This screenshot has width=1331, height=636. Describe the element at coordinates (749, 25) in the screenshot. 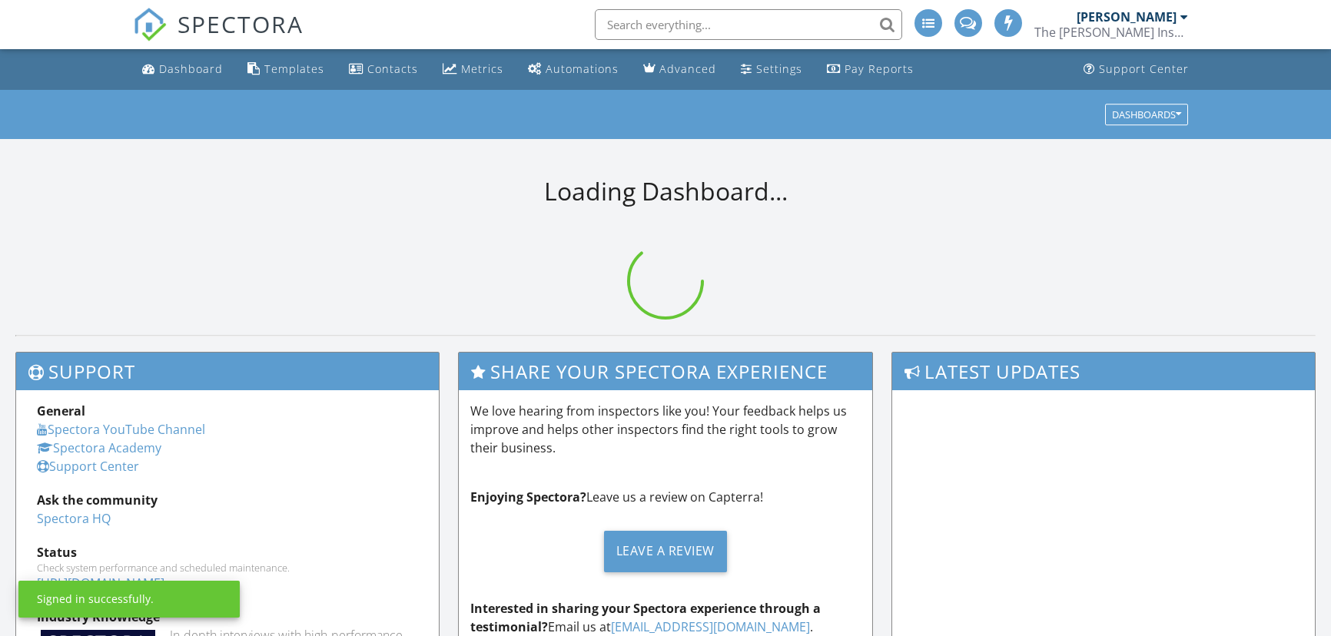

I see `input: Search everything...` at that location.